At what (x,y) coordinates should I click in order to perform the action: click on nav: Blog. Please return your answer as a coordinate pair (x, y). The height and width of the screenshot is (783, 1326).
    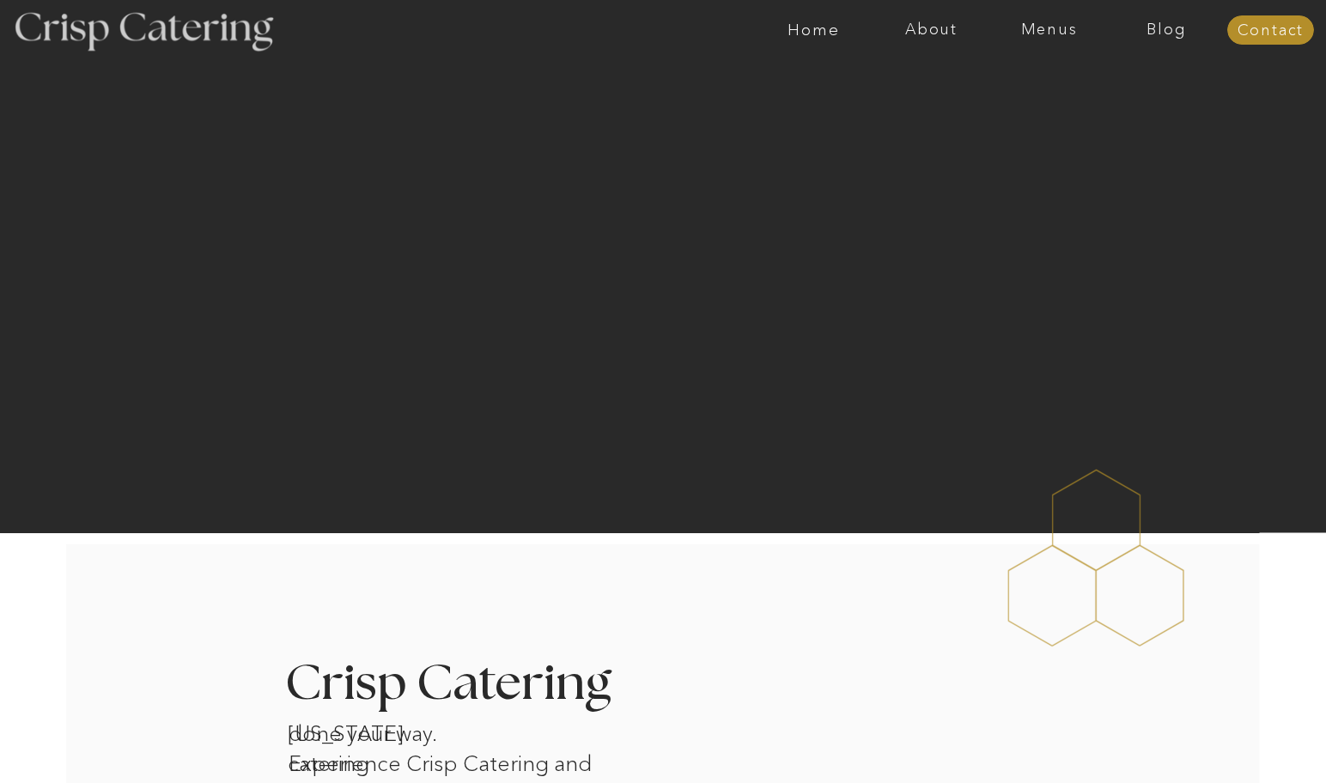
    Looking at the image, I should click on (1166, 30).